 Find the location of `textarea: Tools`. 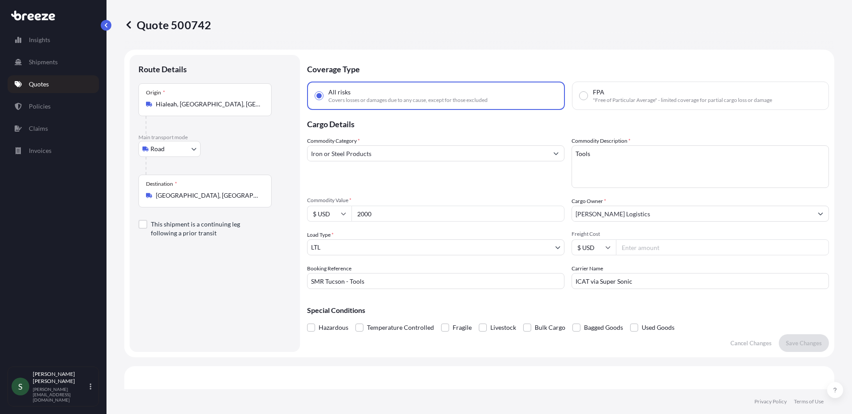

textarea: Tools is located at coordinates (700, 167).